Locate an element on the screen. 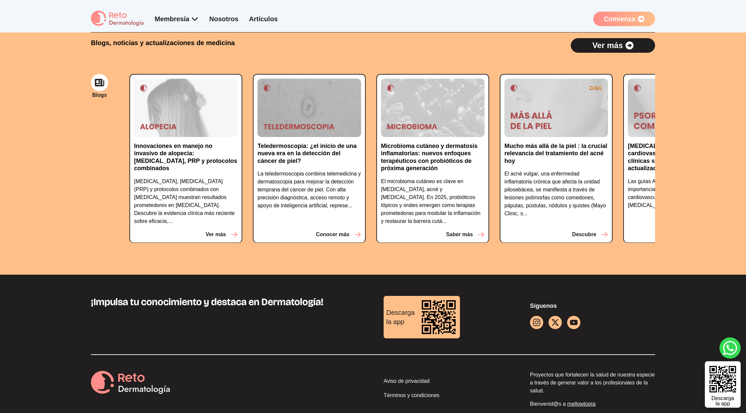 Image resolution: width=746 pixels, height=413 pixels. button: Ver más is located at coordinates (222, 235).